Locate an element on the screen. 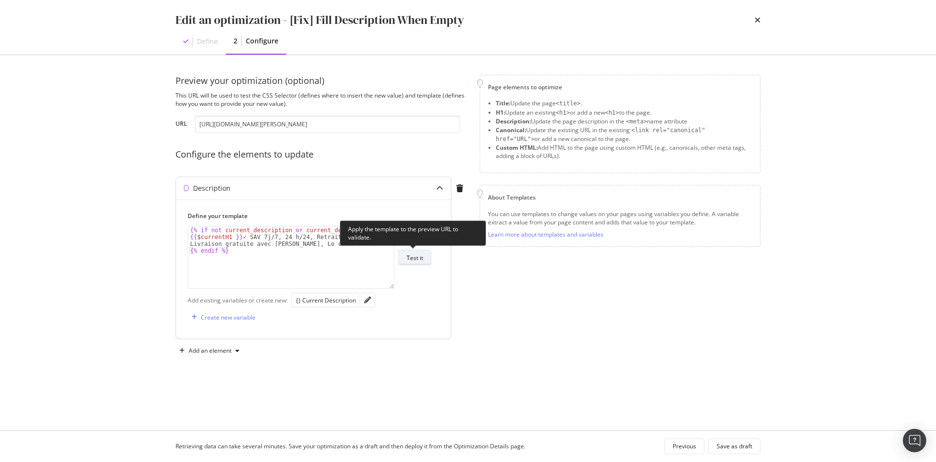  img: logo_orange.svg is located at coordinates (19, 19).